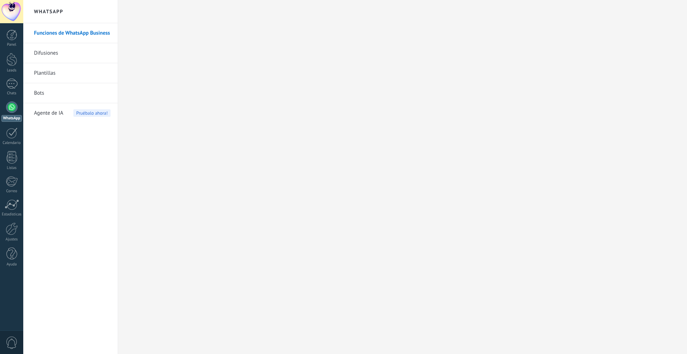 This screenshot has height=354, width=687. Describe the element at coordinates (70, 33) in the screenshot. I see `li: Funciones de WhatsApp Business` at that location.